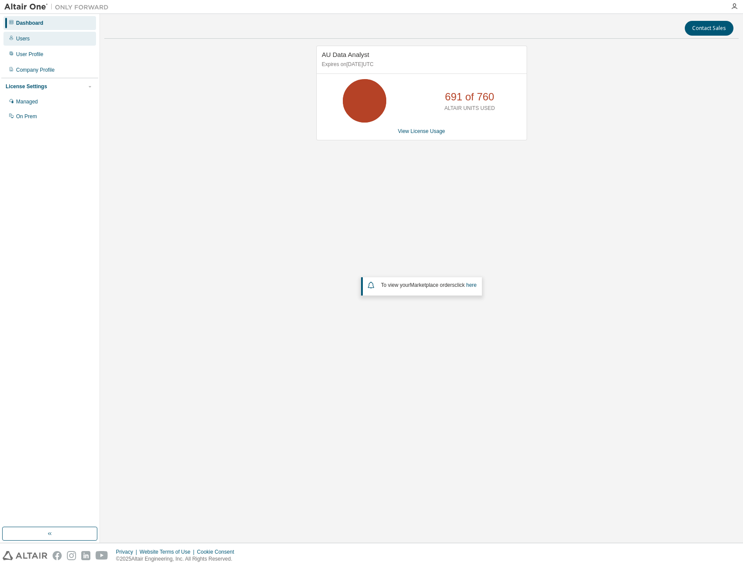 The width and height of the screenshot is (743, 568). What do you see at coordinates (345, 54) in the screenshot?
I see `span: AU Data Analyst` at bounding box center [345, 54].